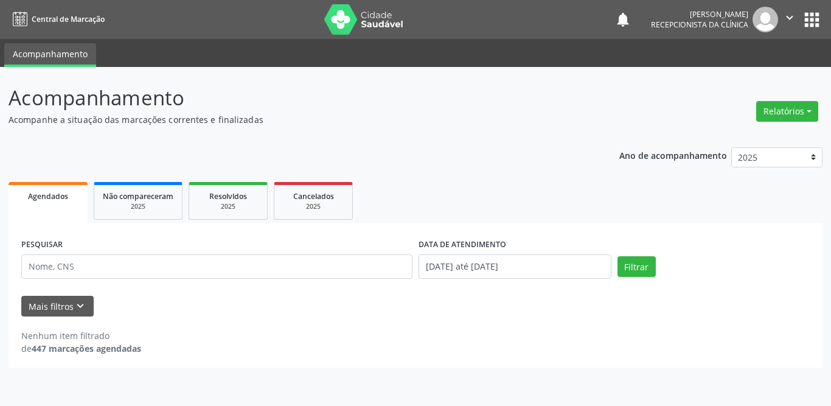  Describe the element at coordinates (68, 19) in the screenshot. I see `span: Central de Marcação` at that location.